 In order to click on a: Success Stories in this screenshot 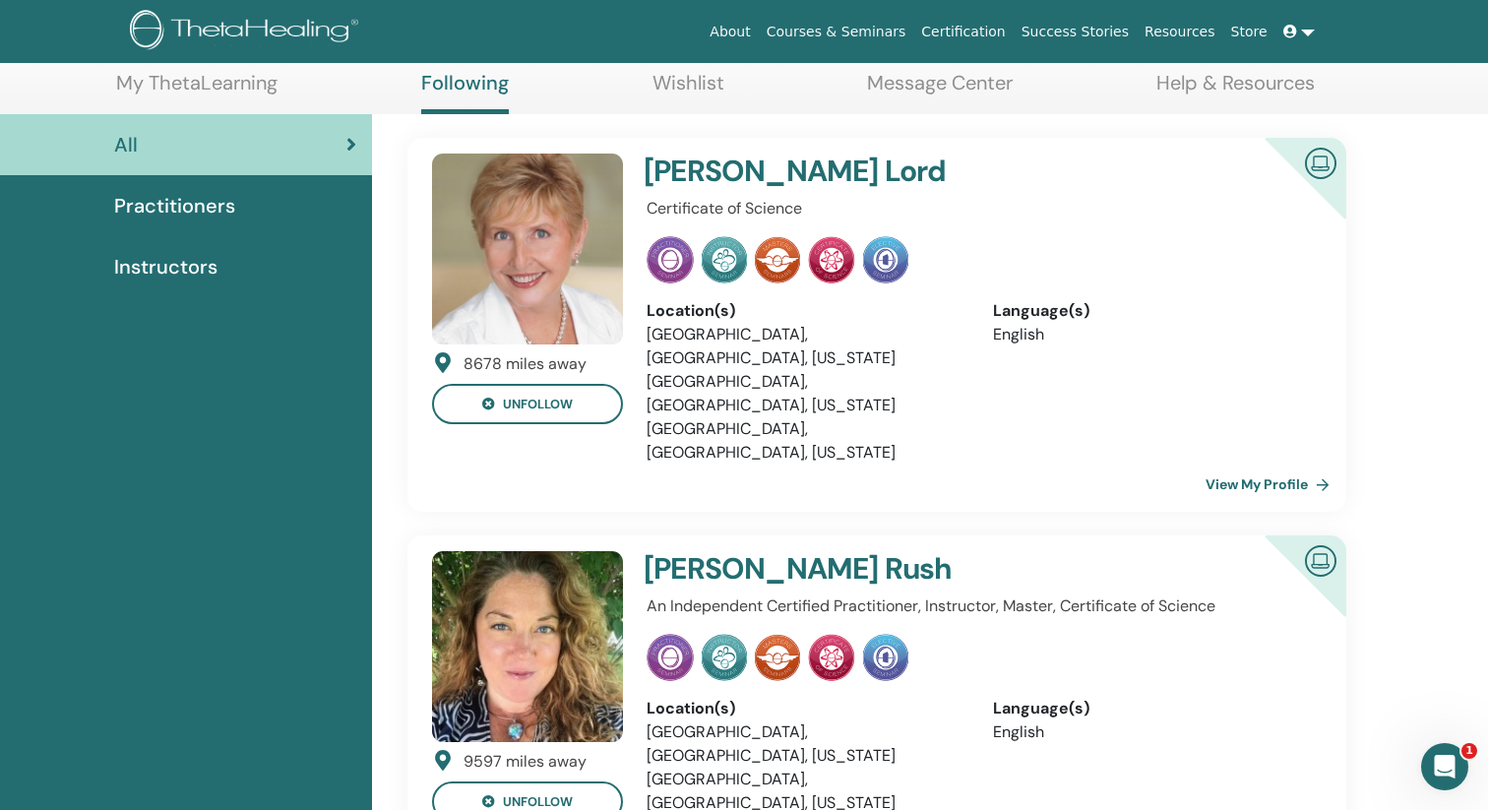, I will do `click(1075, 31)`.